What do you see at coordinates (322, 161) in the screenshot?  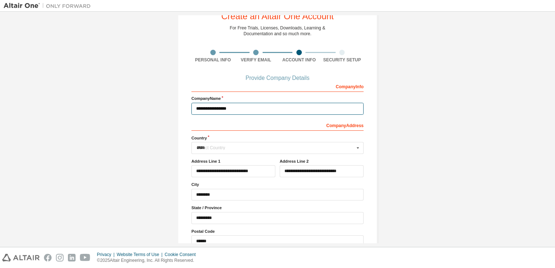 I see `label: Address Line 2` at bounding box center [322, 161].